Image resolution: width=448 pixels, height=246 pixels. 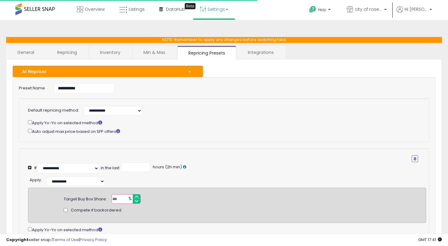 I want to click on a: Privacy Policy, so click(x=93, y=239).